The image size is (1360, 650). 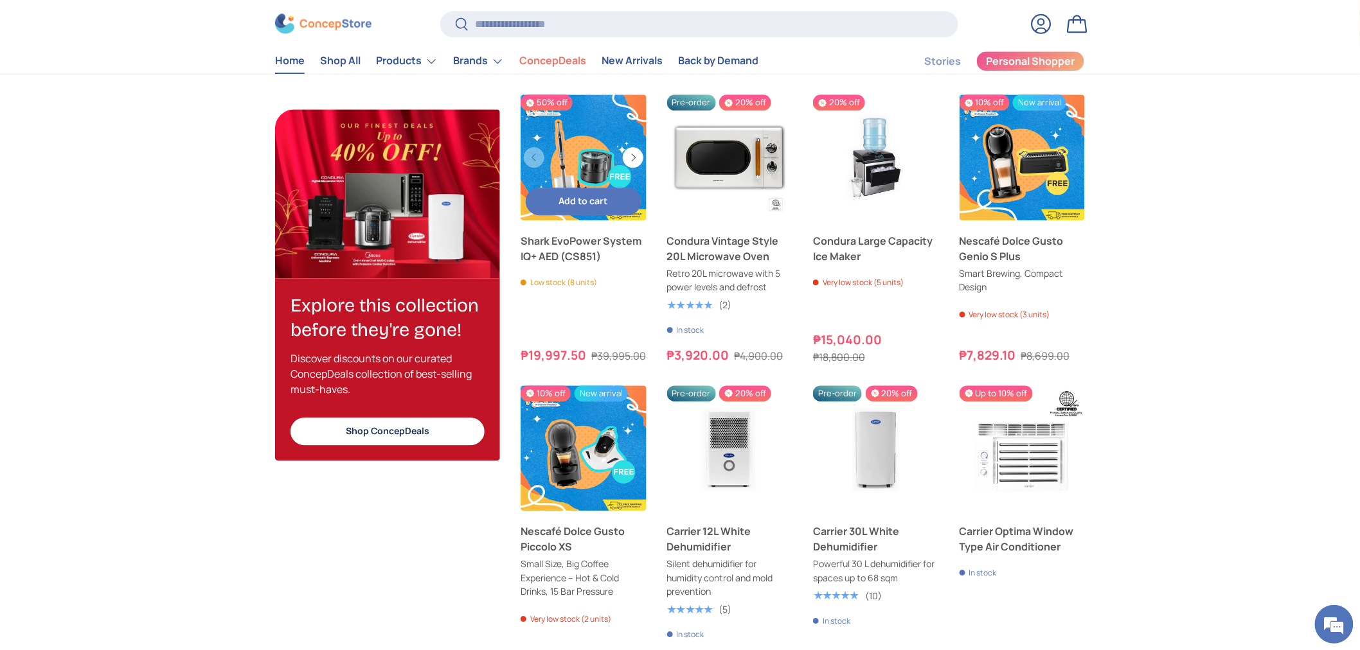 What do you see at coordinates (340, 61) in the screenshot?
I see `a: Shop All` at bounding box center [340, 61].